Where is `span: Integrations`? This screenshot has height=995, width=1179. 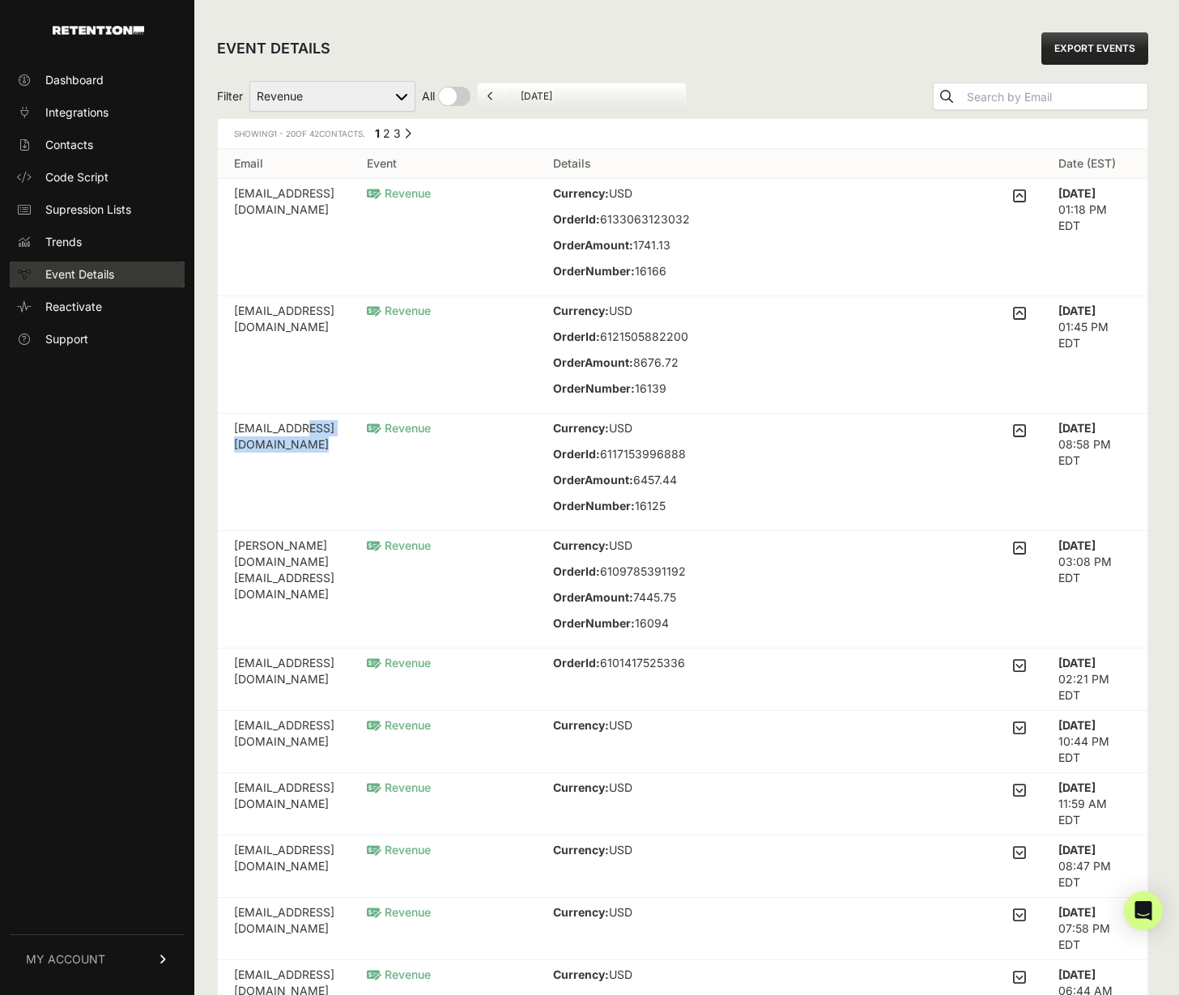
span: Integrations is located at coordinates (77, 113).